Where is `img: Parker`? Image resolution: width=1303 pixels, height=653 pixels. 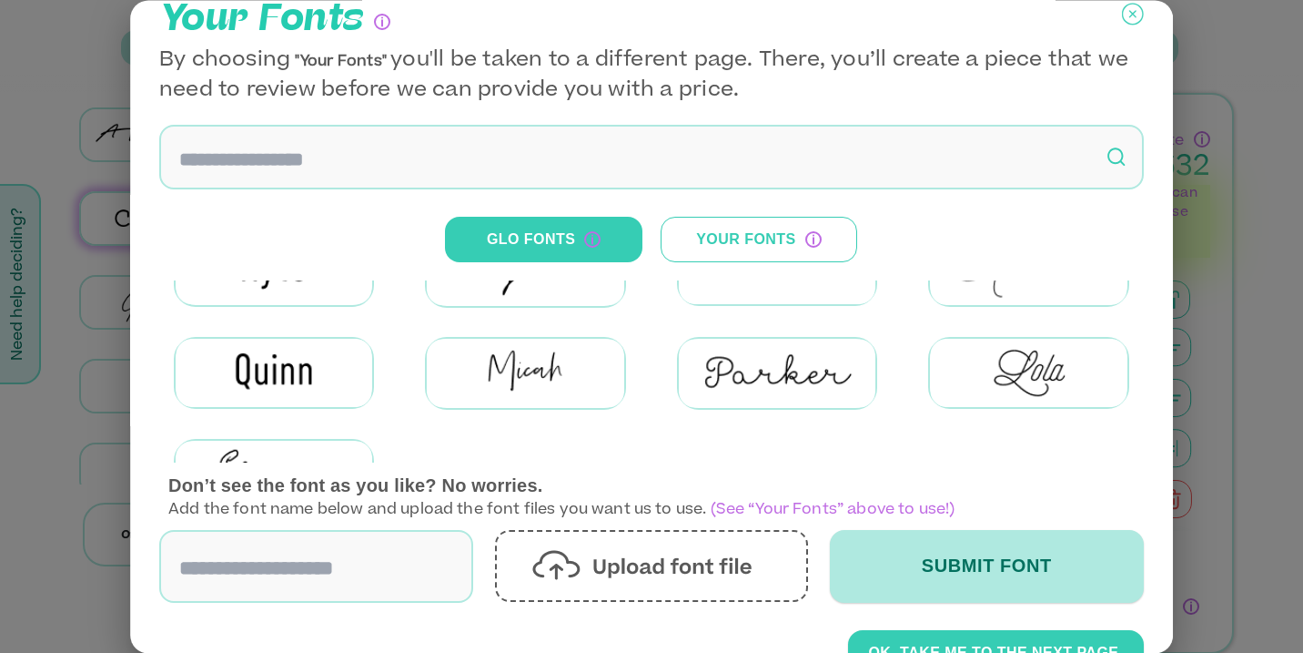 img: Parker is located at coordinates (777, 373).